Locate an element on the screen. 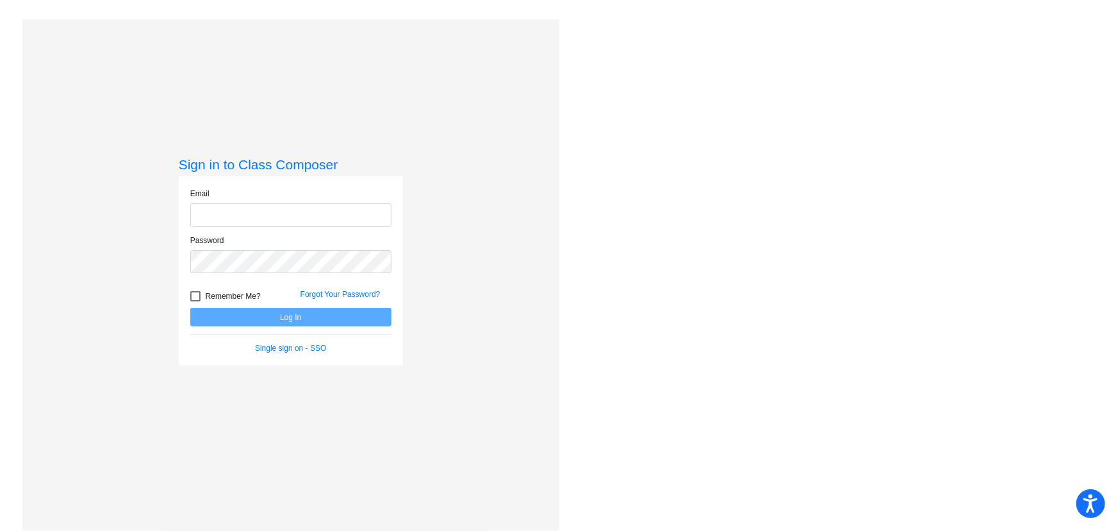  button: Log In is located at coordinates (291, 317).